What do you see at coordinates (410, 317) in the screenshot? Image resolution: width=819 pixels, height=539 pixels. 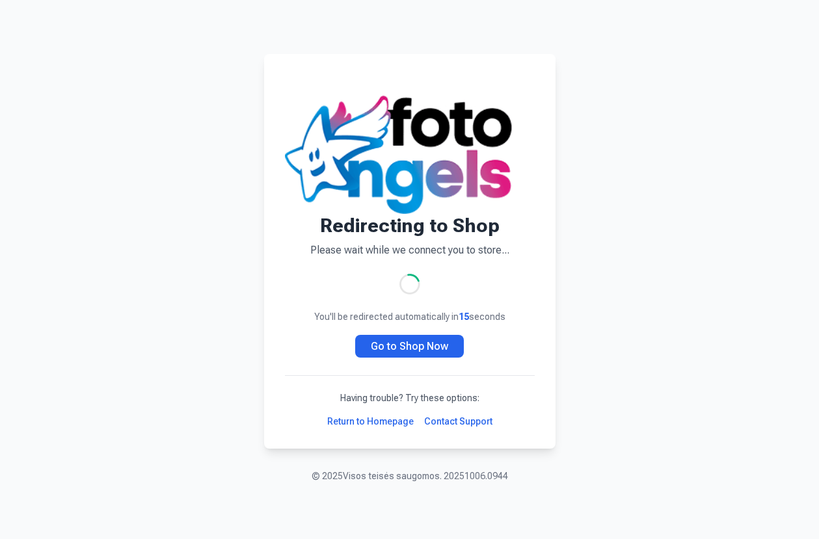 I see `p: You'll be redirected automatically in seconds` at bounding box center [410, 317].